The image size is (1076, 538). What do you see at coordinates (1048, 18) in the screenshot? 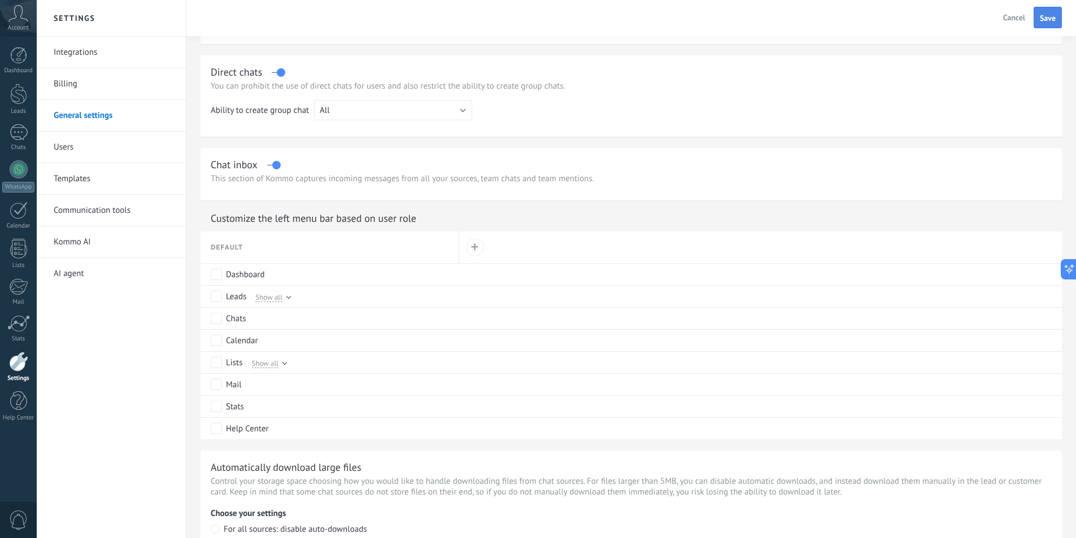
I see `span: Save` at bounding box center [1048, 18].